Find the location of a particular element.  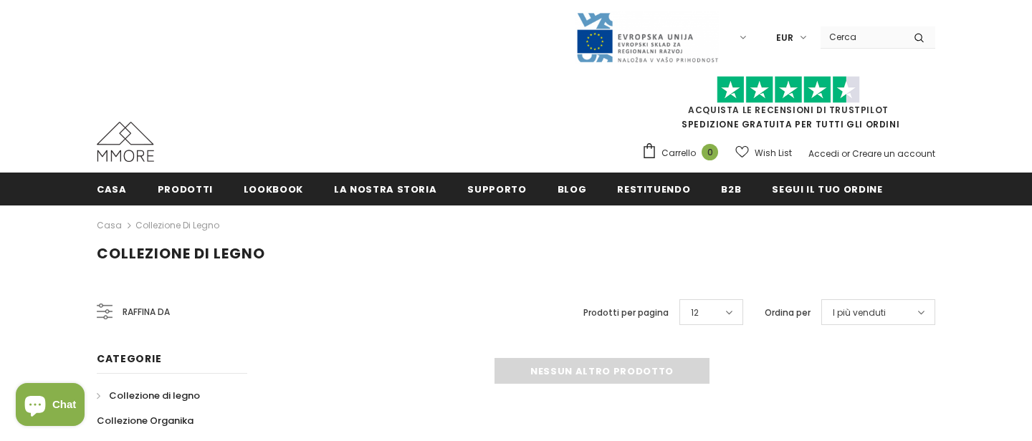

a: supporto is located at coordinates (496, 188).